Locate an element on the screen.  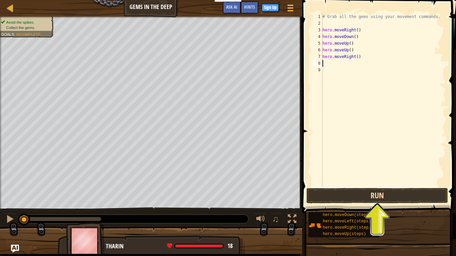
span: Hints is located at coordinates (249, 7).